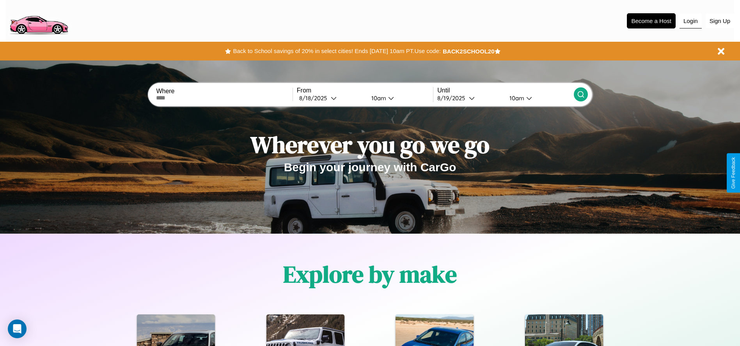 Image resolution: width=740 pixels, height=346 pixels. Describe the element at coordinates (331, 98) in the screenshot. I see `button: 8/18/2025` at that location.